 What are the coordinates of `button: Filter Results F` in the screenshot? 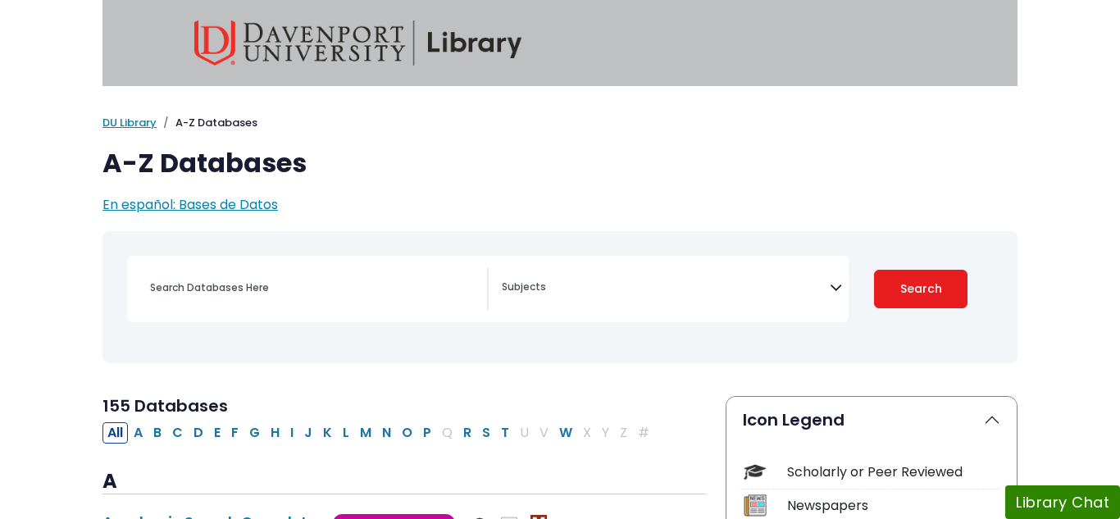 It's located at (234, 433).